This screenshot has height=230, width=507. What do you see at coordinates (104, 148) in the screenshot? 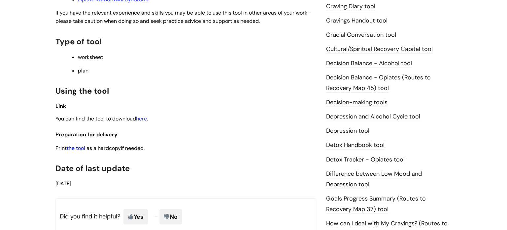
I see `span: as a hardcopy` at bounding box center [104, 148].